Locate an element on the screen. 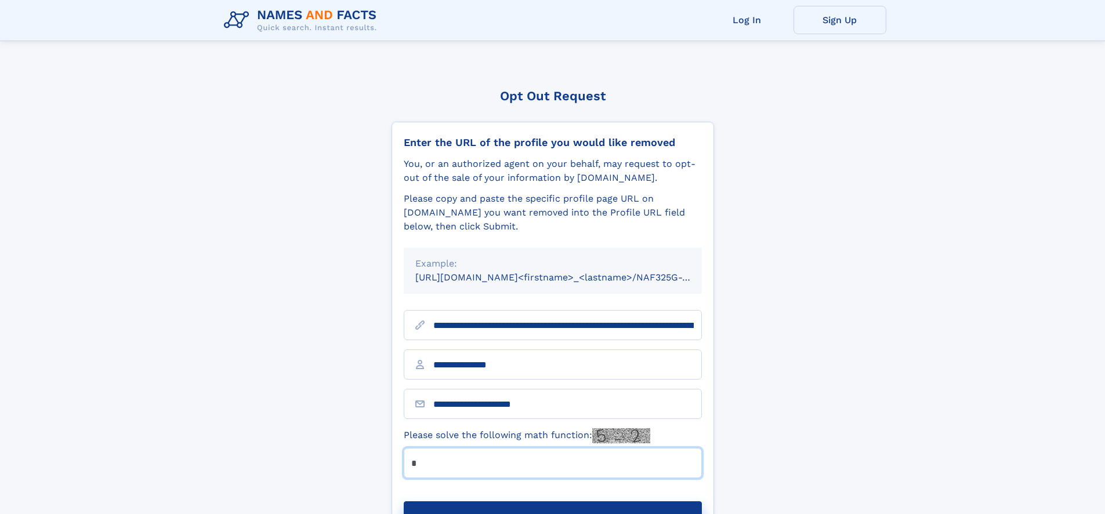 This screenshot has height=514, width=1105. label: Please solve the following math function: is located at coordinates (527, 436).